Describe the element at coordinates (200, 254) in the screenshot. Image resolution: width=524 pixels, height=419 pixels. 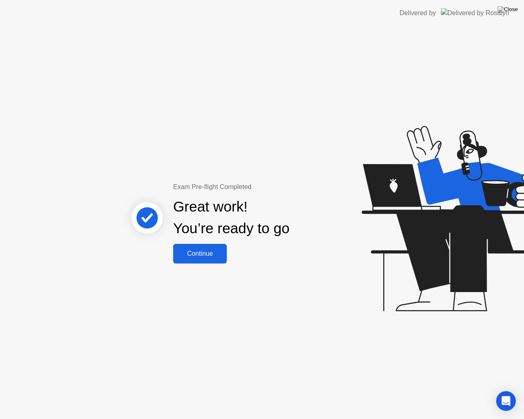
I see `button: Continue` at that location.